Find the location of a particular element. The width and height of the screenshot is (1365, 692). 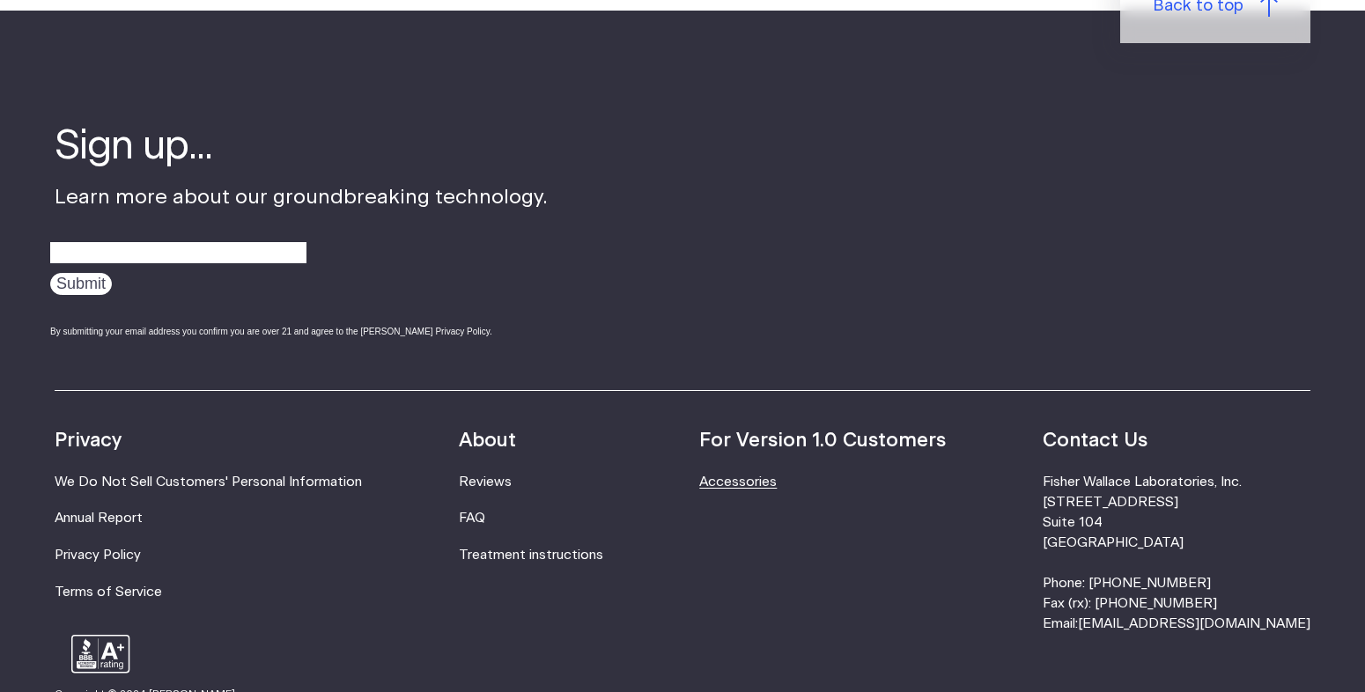

a: Reviews is located at coordinates (485, 482).